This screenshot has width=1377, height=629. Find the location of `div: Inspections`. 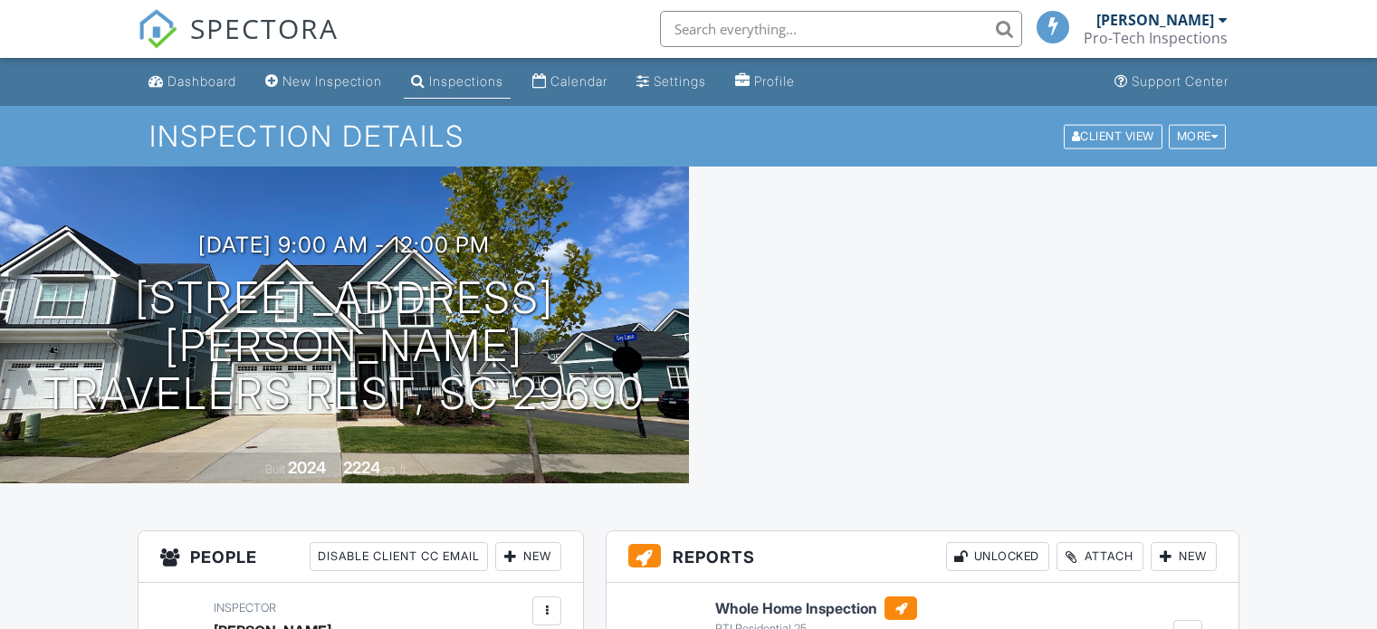

div: Inspections is located at coordinates (466, 81).